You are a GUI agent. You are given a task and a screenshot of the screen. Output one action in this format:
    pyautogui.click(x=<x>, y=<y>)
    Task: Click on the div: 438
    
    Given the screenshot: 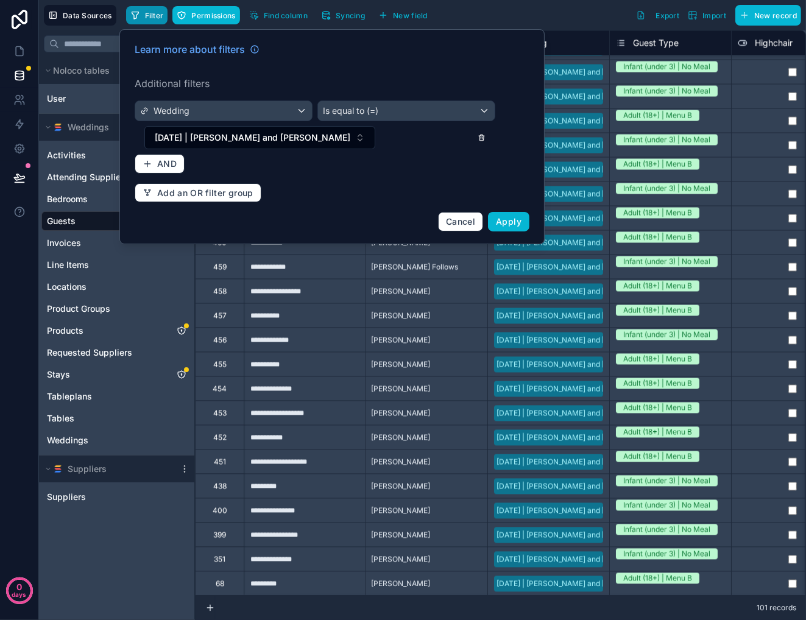 What is the action you would take?
    pyautogui.click(x=220, y=487)
    